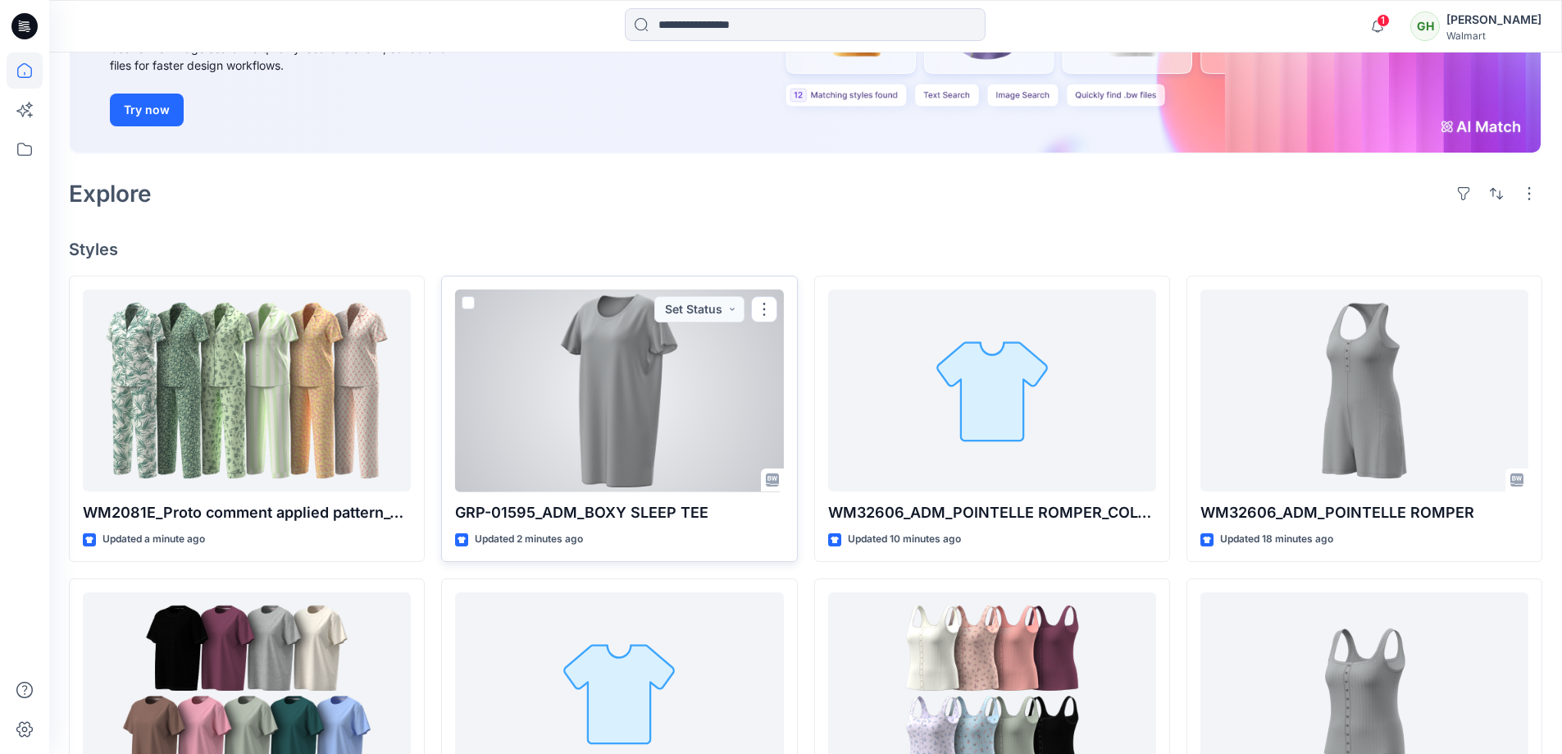  Describe the element at coordinates (619, 512) in the screenshot. I see `p: GRP-01595_ADM_BOXY SLEEP TEE` at that location.